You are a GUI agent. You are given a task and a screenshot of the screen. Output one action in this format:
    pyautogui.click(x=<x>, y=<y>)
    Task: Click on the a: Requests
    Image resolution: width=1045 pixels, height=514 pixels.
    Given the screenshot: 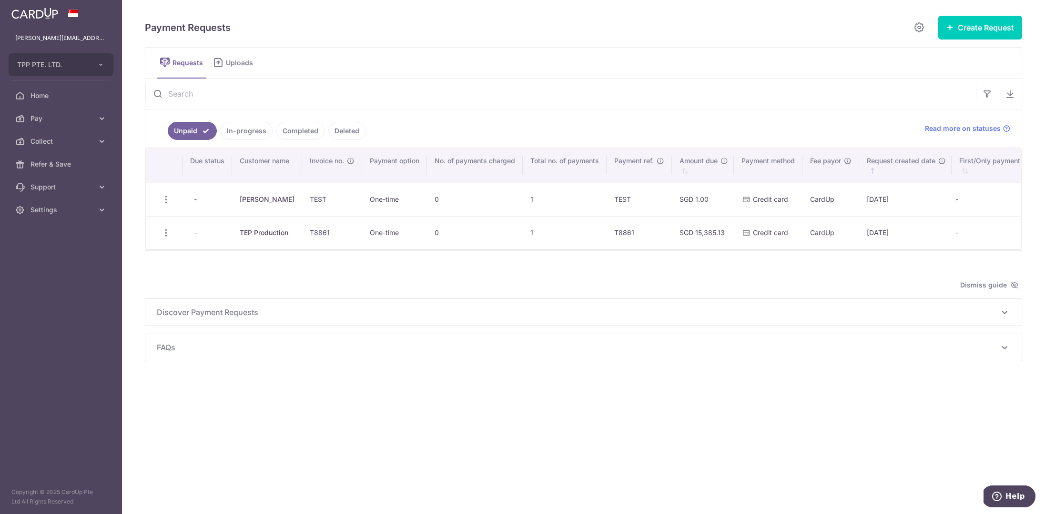 What is the action you would take?
    pyautogui.click(x=181, y=63)
    